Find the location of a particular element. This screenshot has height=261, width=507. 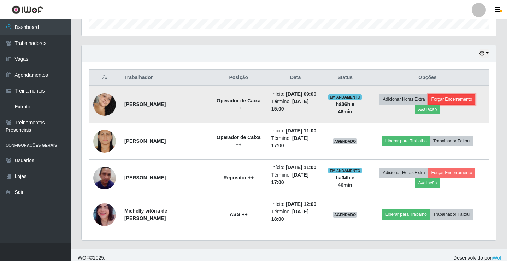

strong: Repositor ++ is located at coordinates (238, 178).